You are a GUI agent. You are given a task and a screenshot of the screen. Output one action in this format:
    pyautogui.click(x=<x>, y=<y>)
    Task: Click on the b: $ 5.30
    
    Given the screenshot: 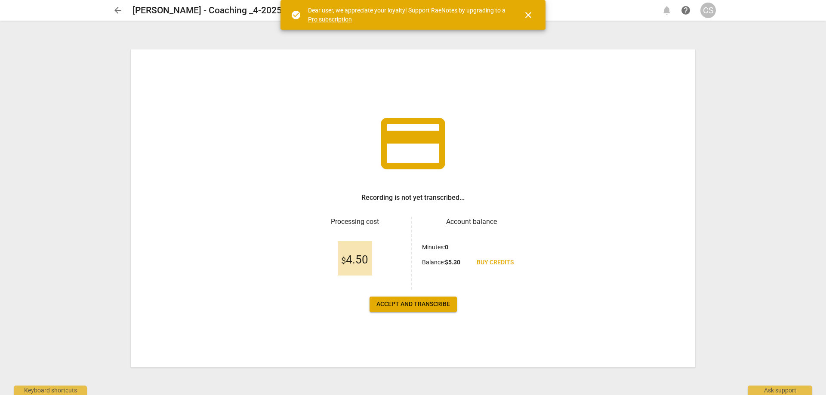 What is the action you would take?
    pyautogui.click(x=452, y=262)
    